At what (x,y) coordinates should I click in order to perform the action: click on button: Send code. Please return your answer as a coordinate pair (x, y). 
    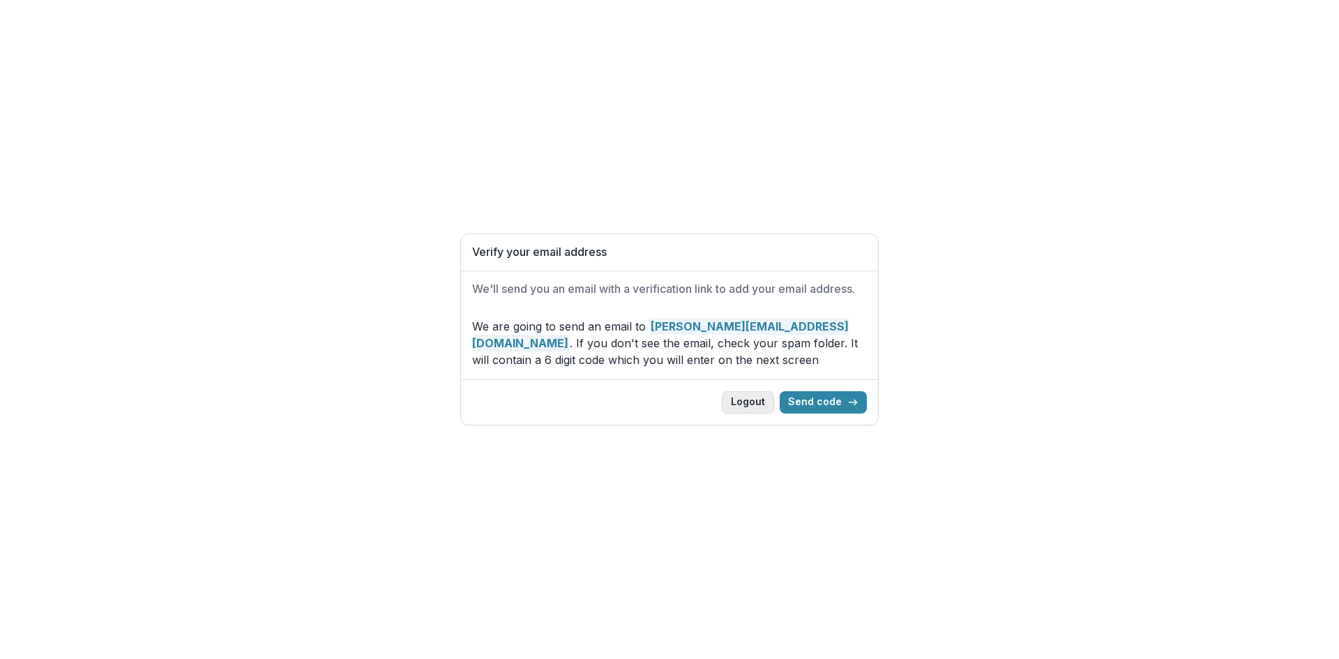
    Looking at the image, I should click on (823, 402).